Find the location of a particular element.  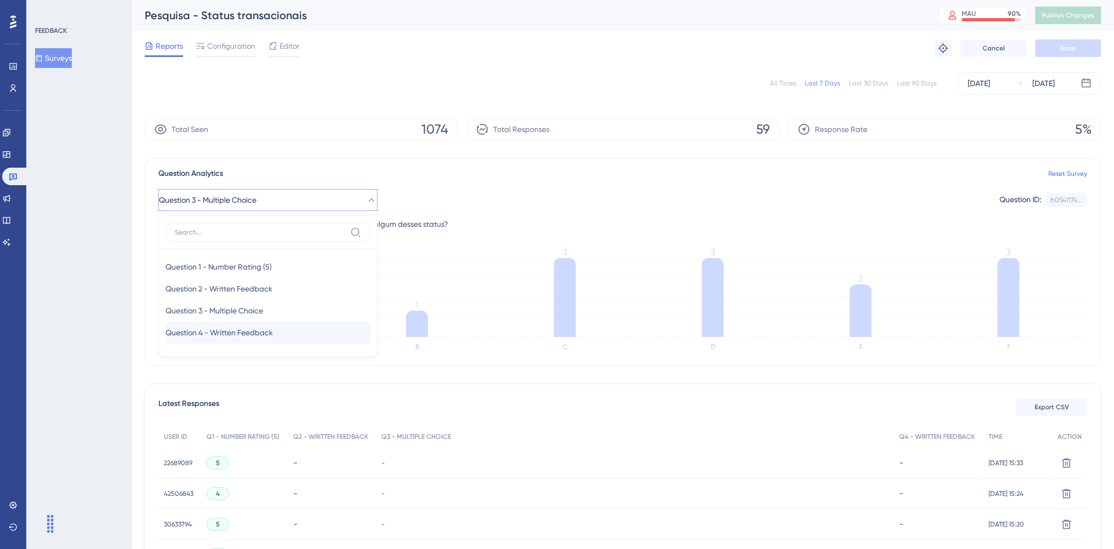

span: 22689089 is located at coordinates (178, 463).